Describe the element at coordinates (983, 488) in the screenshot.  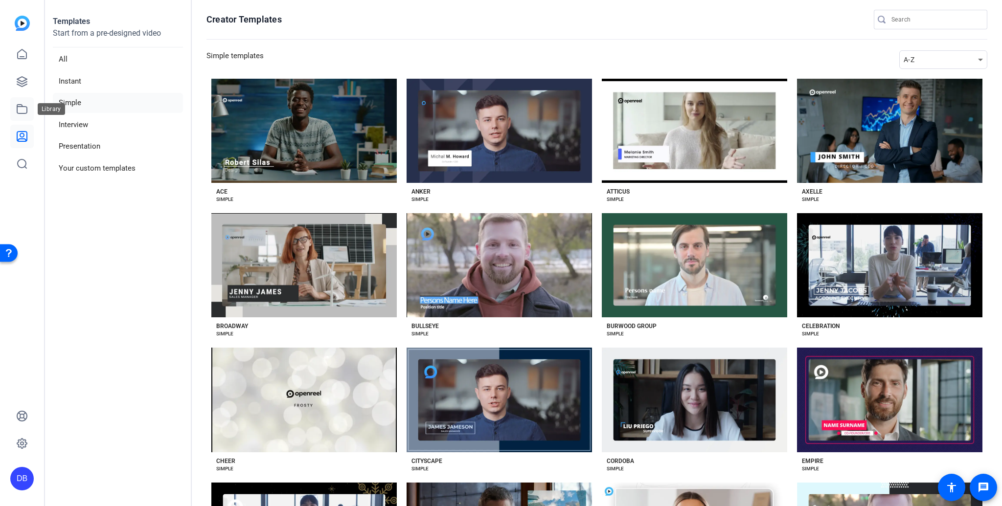
I see `mat-icon: message` at that location.